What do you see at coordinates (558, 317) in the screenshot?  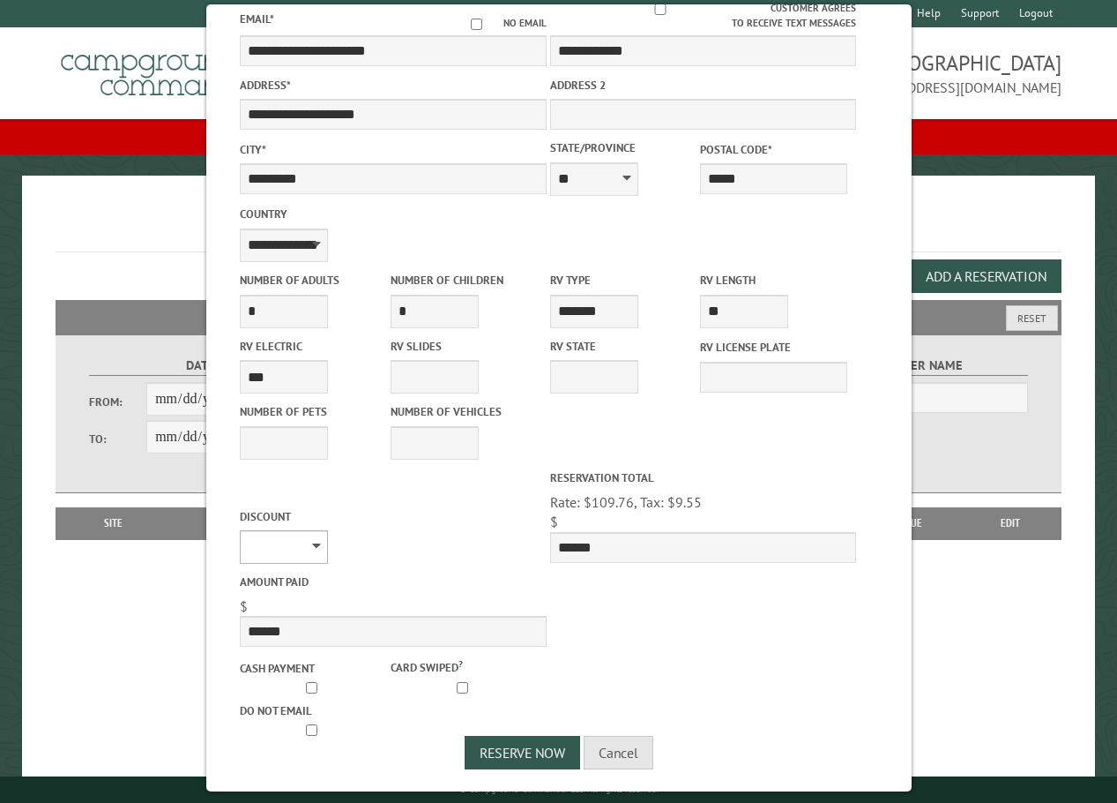 I see `h2: Filters` at bounding box center [558, 317].